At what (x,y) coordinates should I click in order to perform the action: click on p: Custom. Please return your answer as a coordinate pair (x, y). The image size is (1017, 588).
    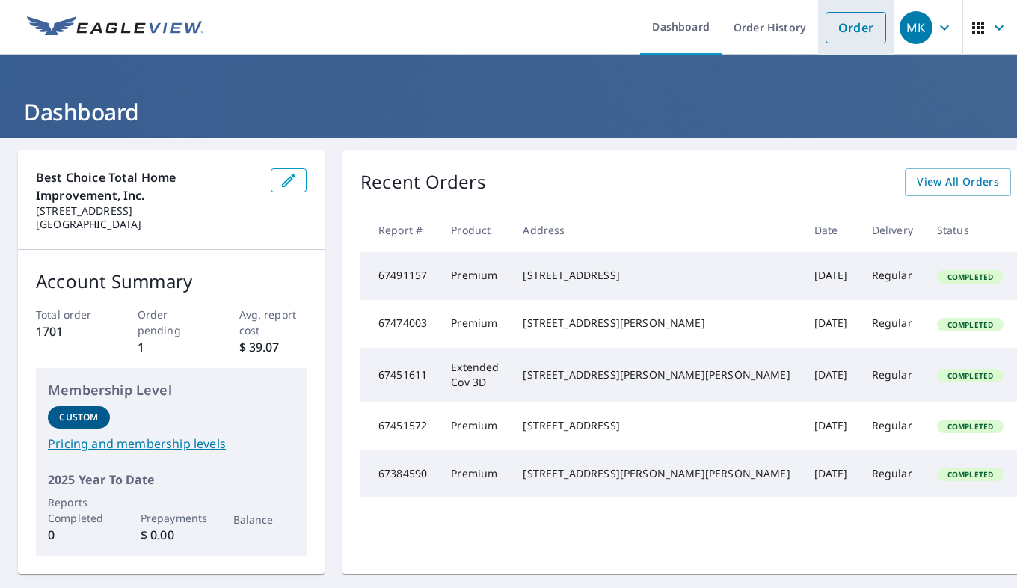
    Looking at the image, I should click on (79, 417).